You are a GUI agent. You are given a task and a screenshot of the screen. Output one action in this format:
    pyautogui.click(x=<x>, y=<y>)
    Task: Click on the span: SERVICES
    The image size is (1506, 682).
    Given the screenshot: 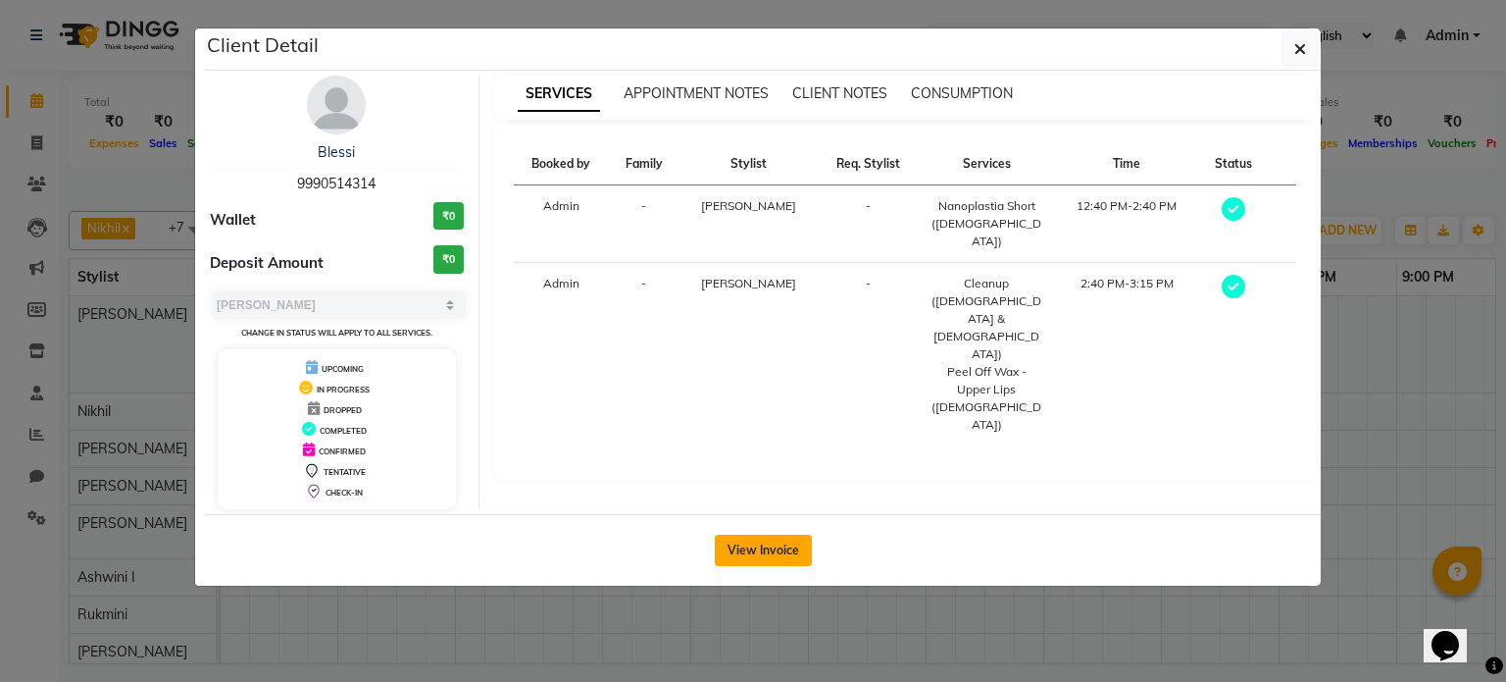 What is the action you would take?
    pyautogui.click(x=559, y=94)
    